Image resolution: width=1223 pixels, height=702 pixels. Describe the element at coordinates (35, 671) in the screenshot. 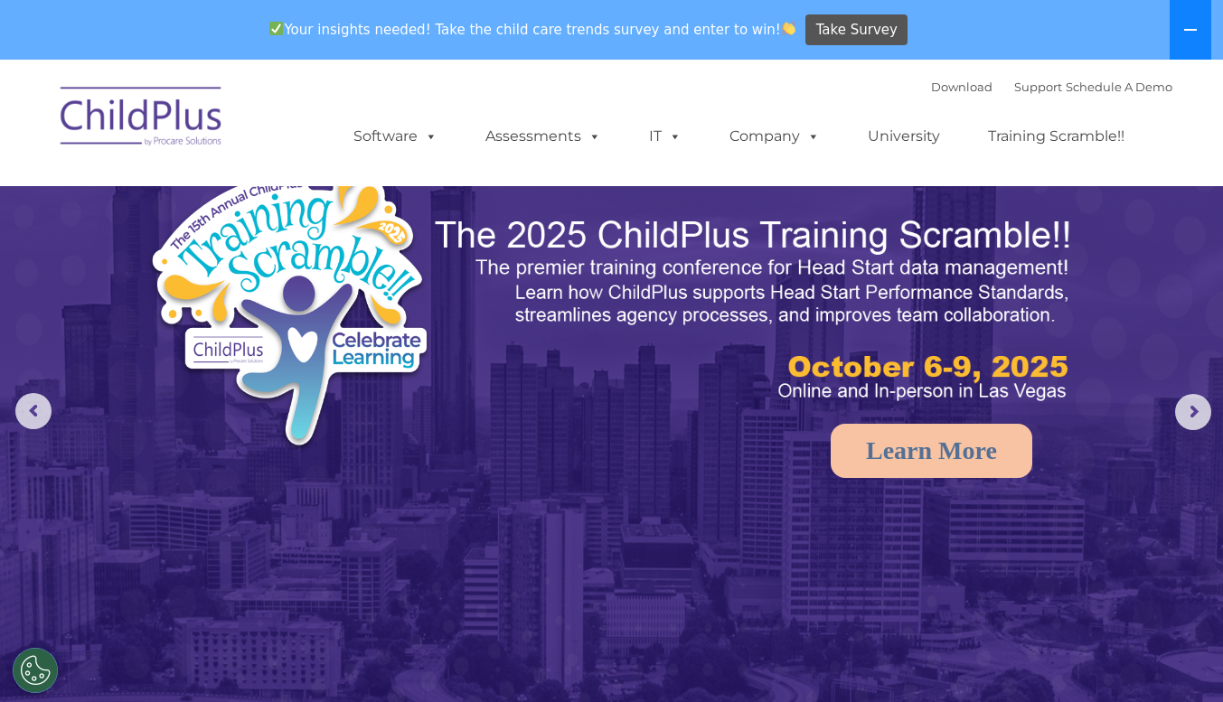

I see `button: Cookies Settings` at that location.